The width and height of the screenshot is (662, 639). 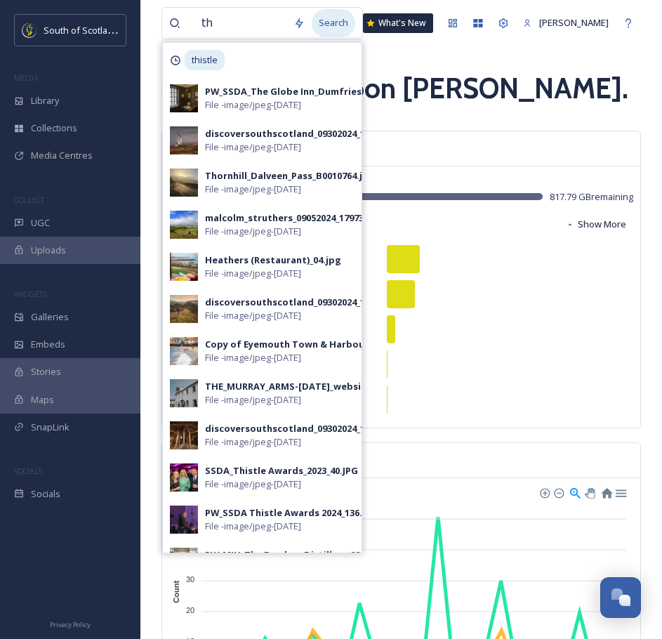 What do you see at coordinates (184, 140) in the screenshot?
I see `img: d649f841-d82e-4aa2-9ac0-ce3793d9b021.jpg` at bounding box center [184, 140].